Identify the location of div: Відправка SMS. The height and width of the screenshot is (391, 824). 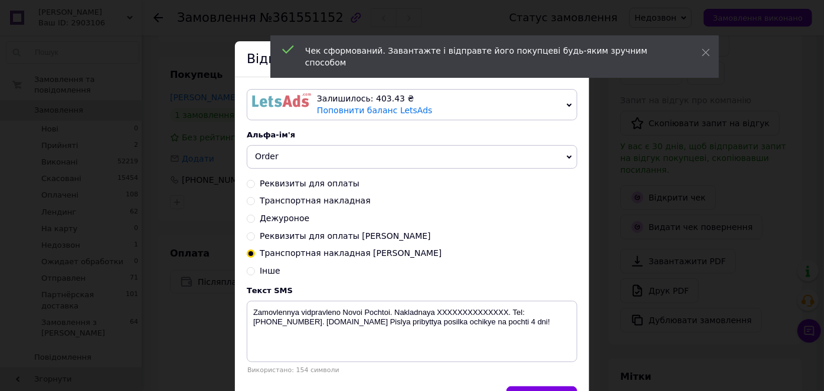
(412, 59).